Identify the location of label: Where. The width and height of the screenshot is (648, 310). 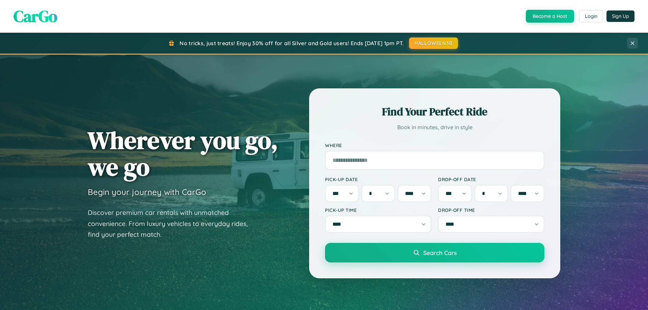
(435, 145).